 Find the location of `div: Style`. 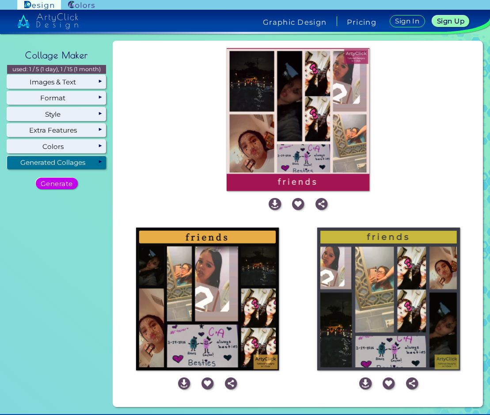

div: Style is located at coordinates (57, 114).